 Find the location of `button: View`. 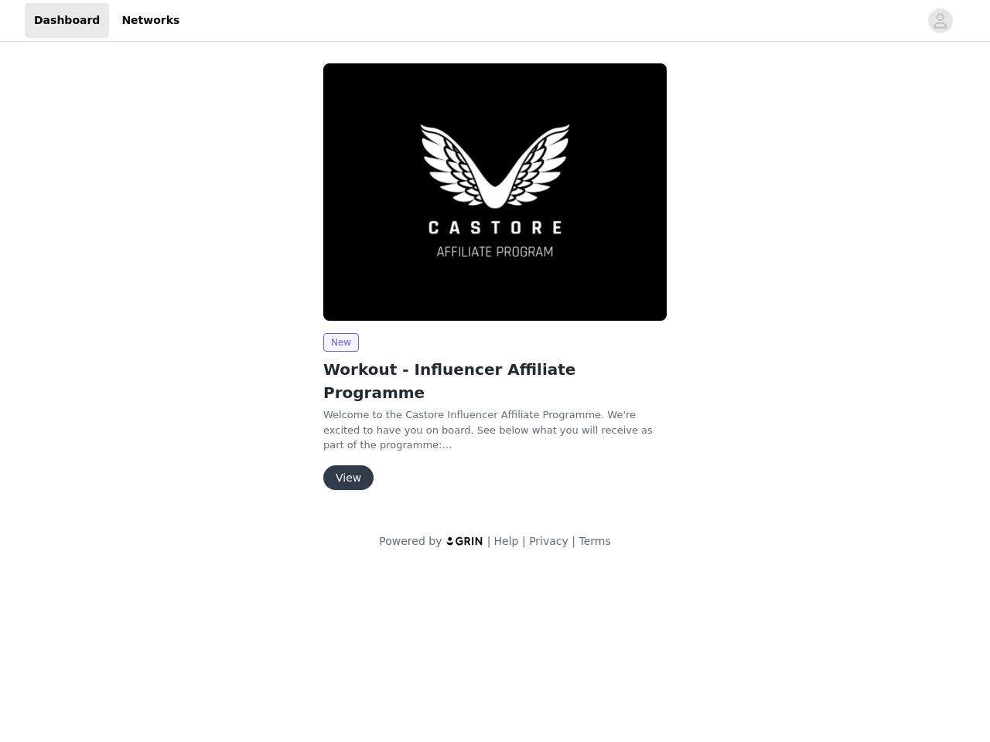

button: View is located at coordinates (348, 478).